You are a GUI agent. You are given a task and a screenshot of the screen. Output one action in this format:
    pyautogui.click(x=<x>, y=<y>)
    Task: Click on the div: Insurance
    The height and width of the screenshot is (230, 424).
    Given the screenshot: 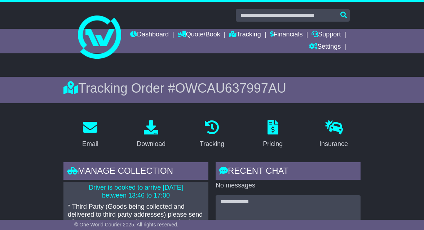 What is the action you would take?
    pyautogui.click(x=333, y=144)
    